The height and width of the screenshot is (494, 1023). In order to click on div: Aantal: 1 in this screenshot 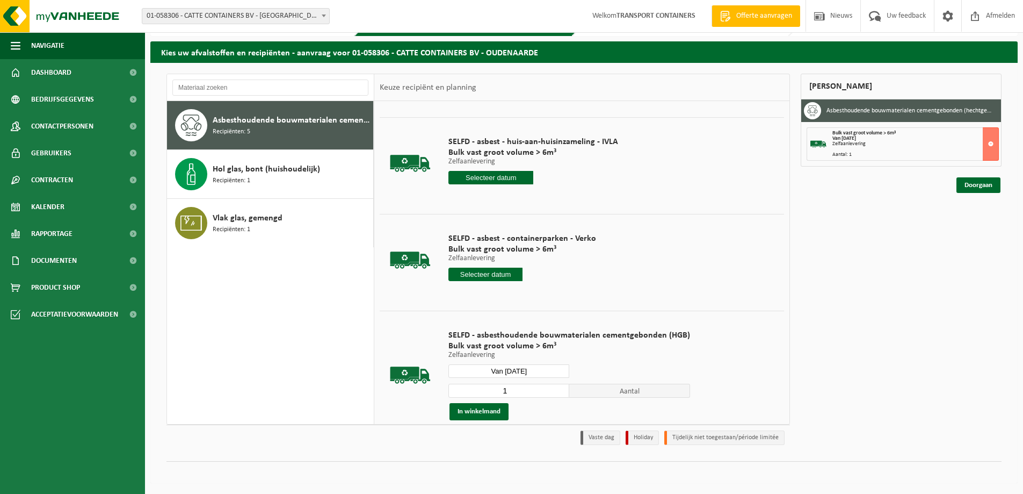, I will do `click(915, 155)`.